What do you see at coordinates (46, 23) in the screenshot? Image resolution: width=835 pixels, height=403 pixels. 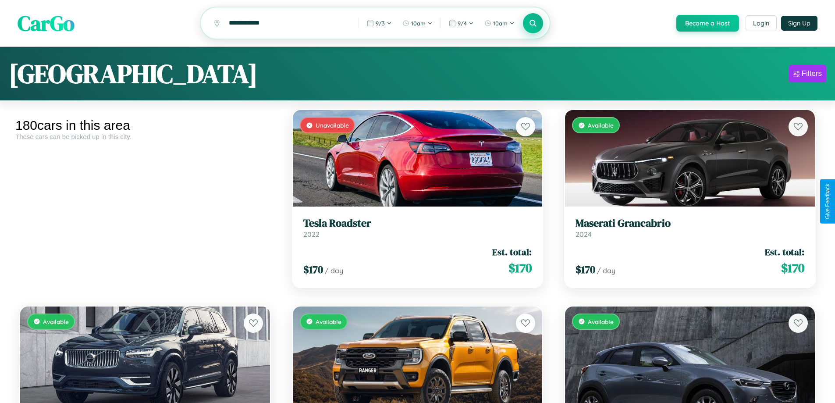 I see `span: CarGo` at bounding box center [46, 23].